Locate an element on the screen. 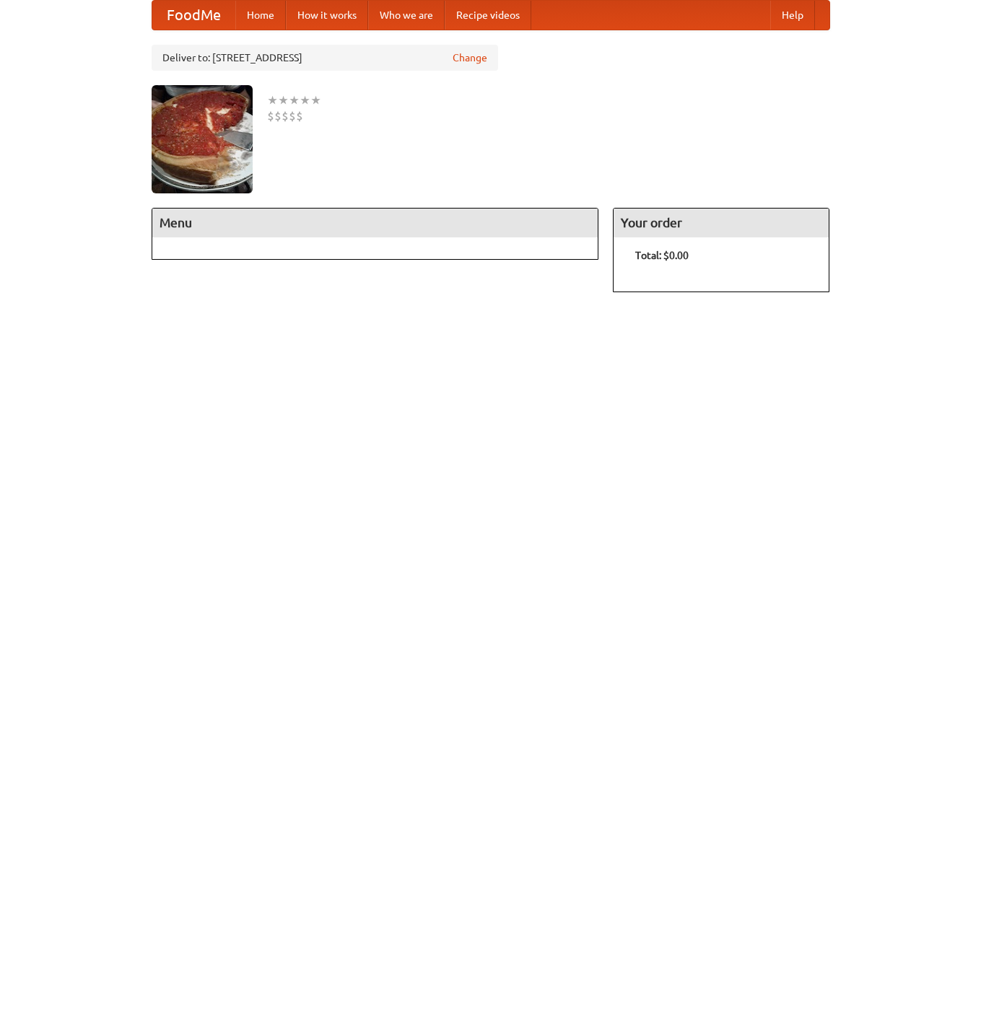 This screenshot has width=981, height=1021. a: Recipe videos is located at coordinates (488, 15).